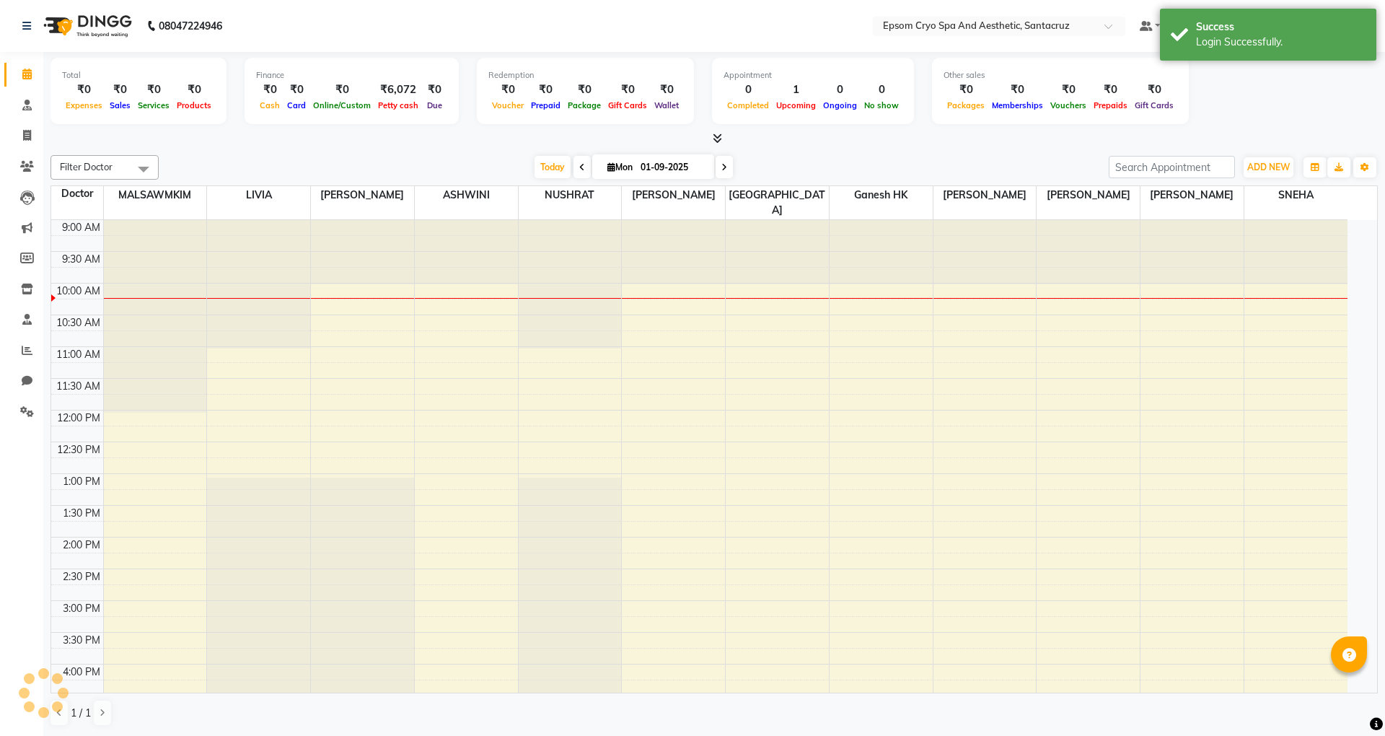  Describe the element at coordinates (82, 608) in the screenshot. I see `div: 3:00 PM` at that location.